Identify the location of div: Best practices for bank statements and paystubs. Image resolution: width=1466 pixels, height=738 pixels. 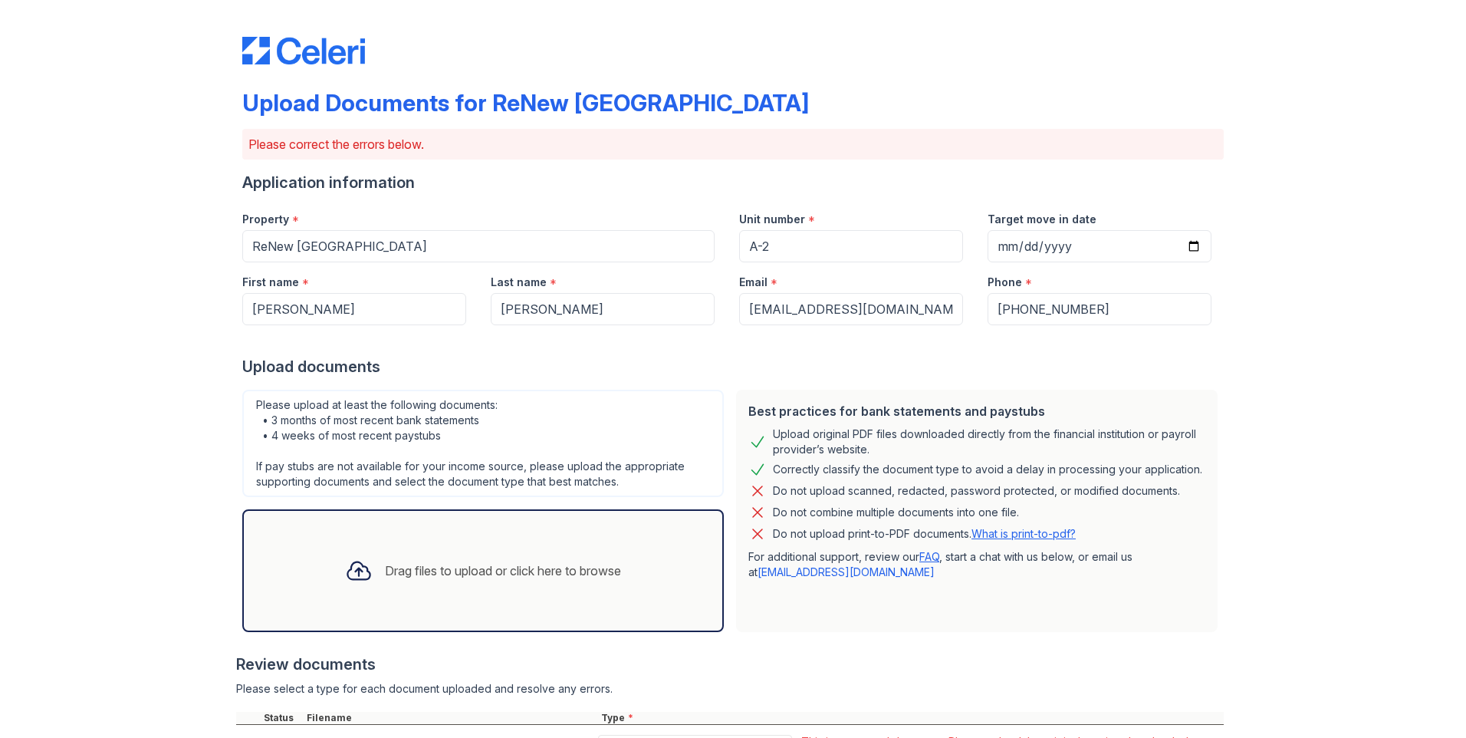
(977, 411).